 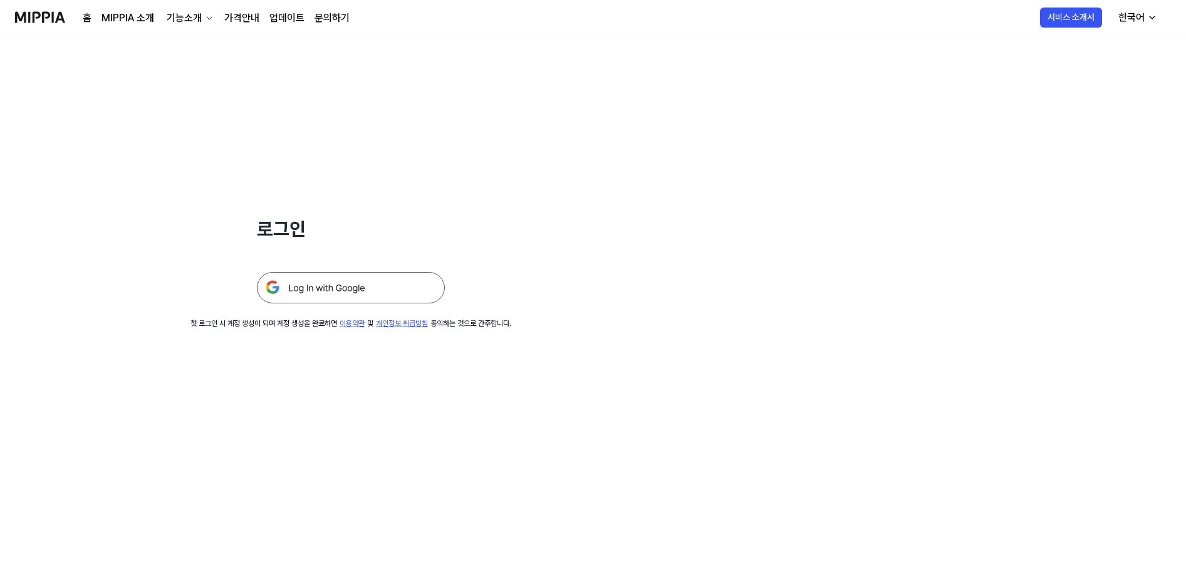 I want to click on a: 가격안내, so click(x=242, y=18).